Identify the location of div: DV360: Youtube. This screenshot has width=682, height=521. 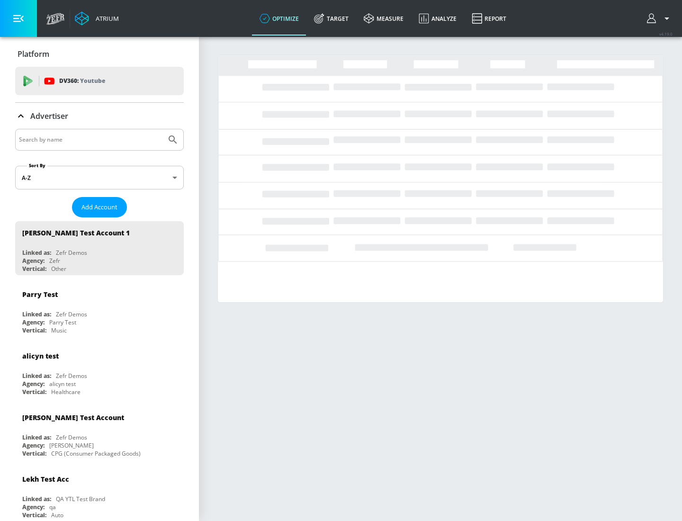
(99, 81).